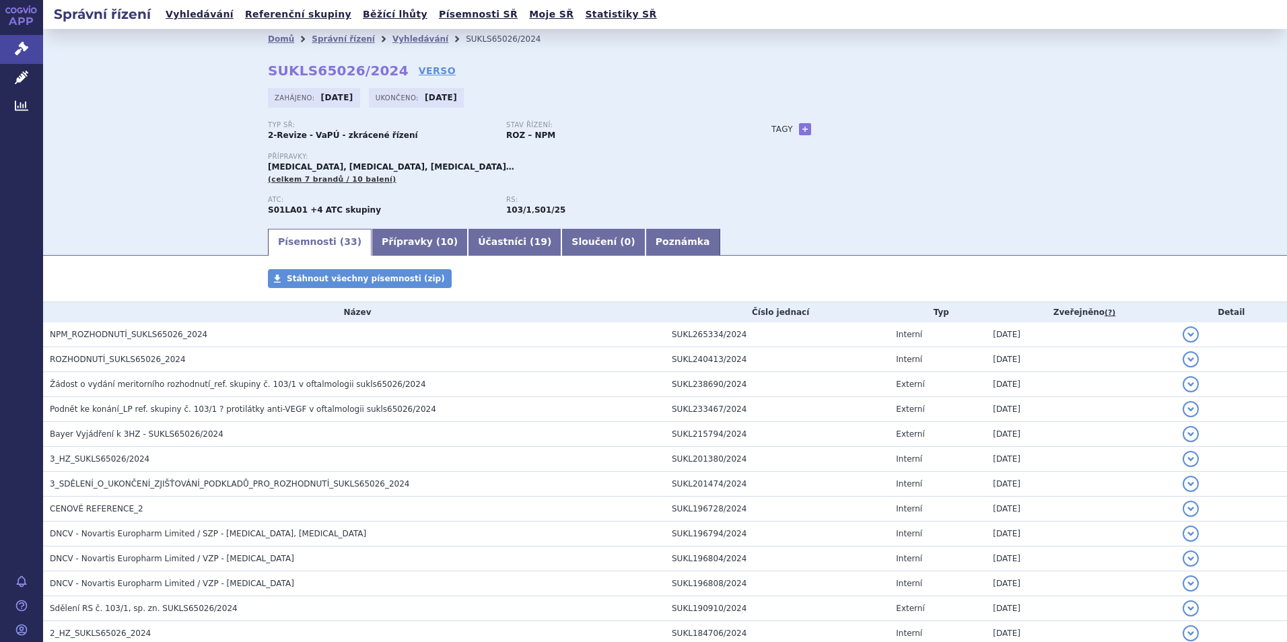 Image resolution: width=1287 pixels, height=642 pixels. I want to click on span: DNCV - Novartis Europharm Limited / SZP - BEOVU, LUCENTIS, so click(208, 534).